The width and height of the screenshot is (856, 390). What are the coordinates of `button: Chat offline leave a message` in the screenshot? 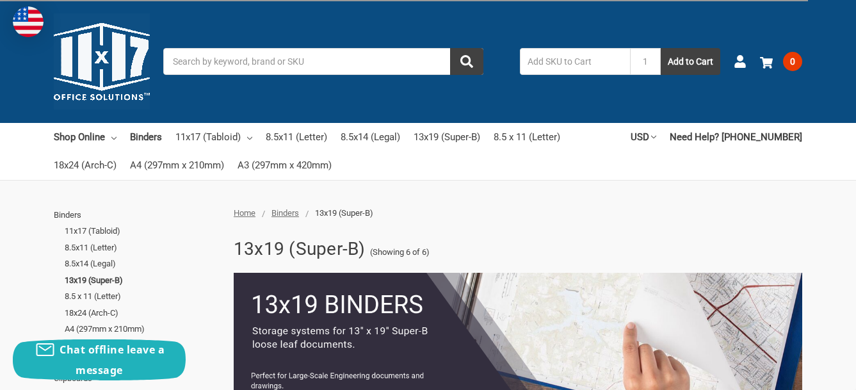 It's located at (99, 360).